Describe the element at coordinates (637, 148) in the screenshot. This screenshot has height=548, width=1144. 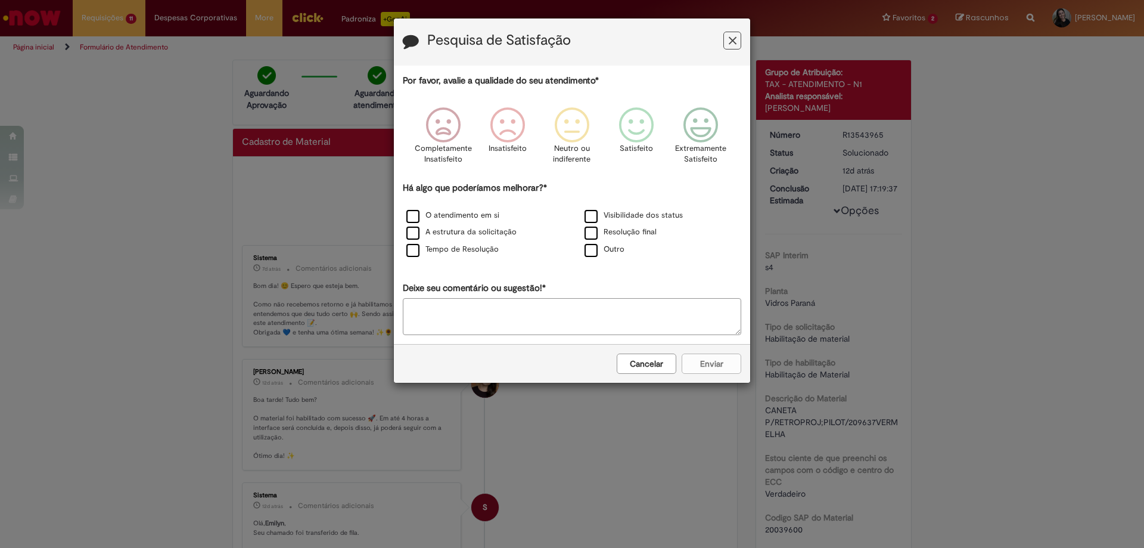
I see `p: Satisfeito` at that location.